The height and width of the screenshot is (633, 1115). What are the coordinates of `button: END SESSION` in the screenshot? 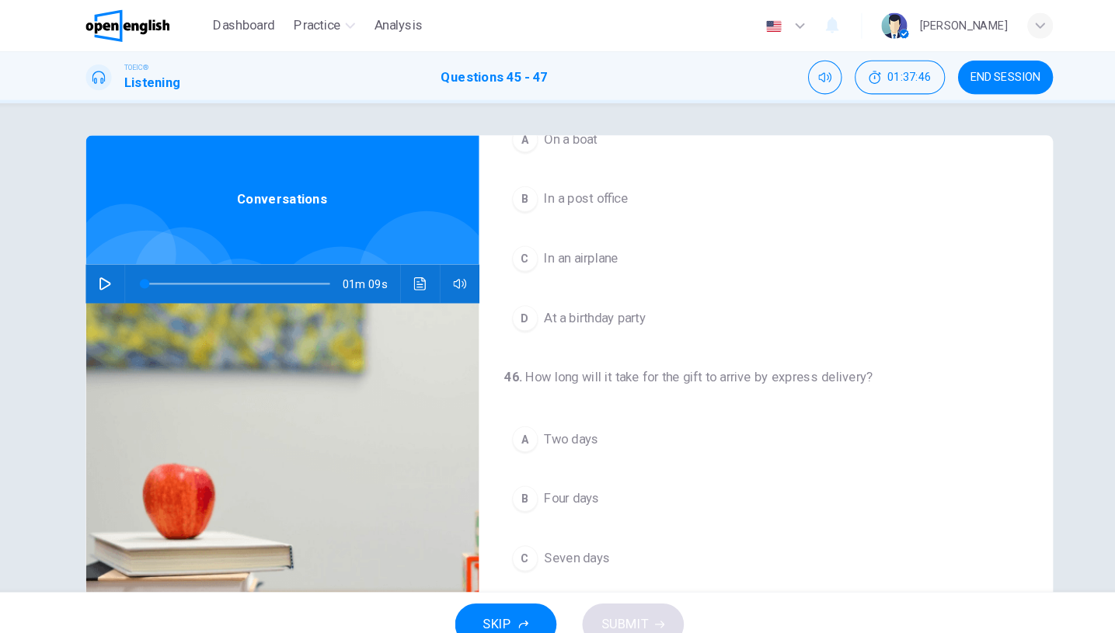 It's located at (978, 75).